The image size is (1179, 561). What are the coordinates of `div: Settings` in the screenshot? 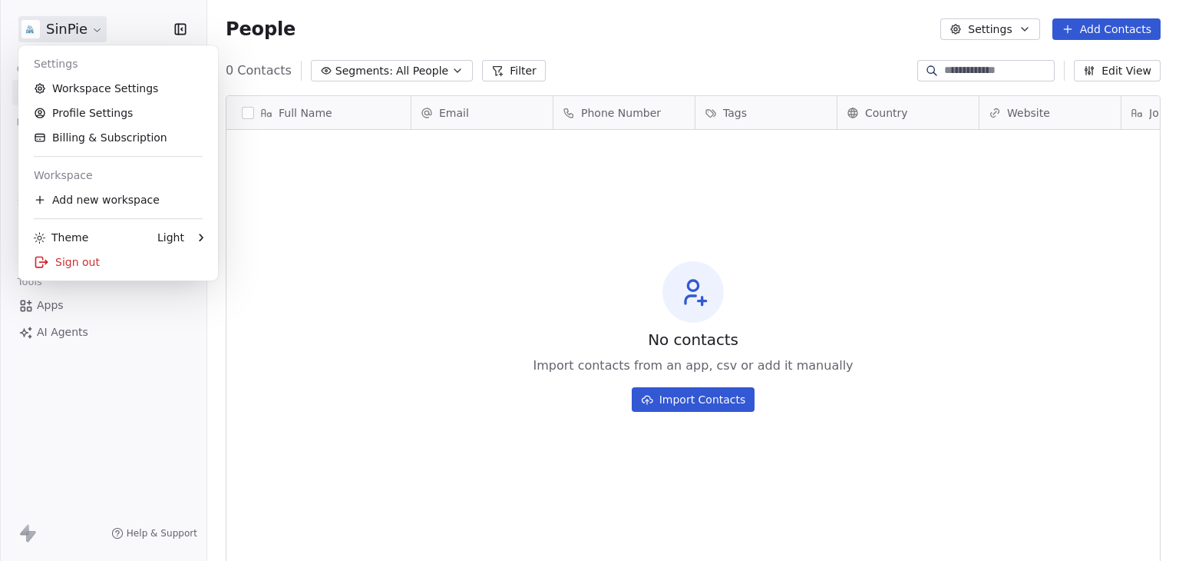 It's located at (118, 64).